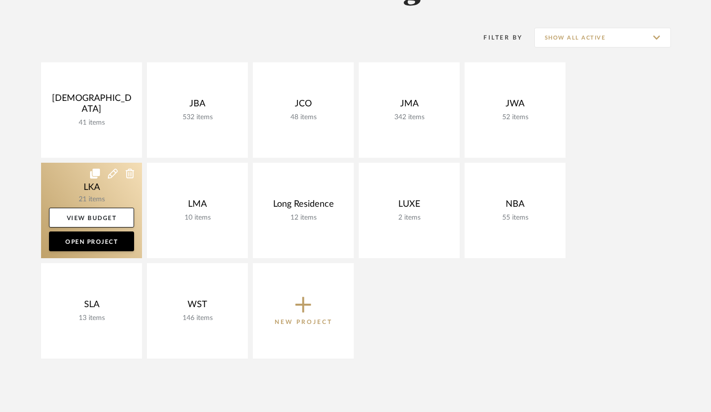  What do you see at coordinates (91, 218) in the screenshot?
I see `a: View Budget` at bounding box center [91, 218].